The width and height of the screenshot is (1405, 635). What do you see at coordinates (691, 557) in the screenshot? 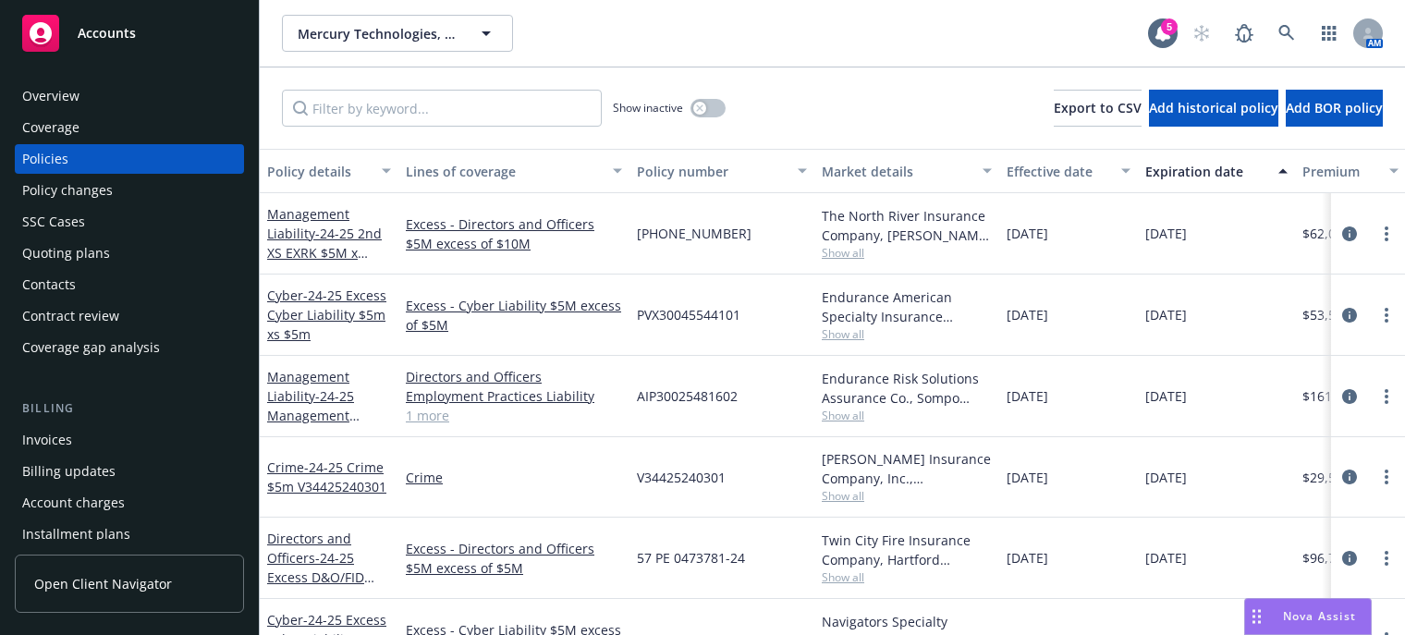
I see `span: 57 PE 0473781-24` at bounding box center [691, 557].